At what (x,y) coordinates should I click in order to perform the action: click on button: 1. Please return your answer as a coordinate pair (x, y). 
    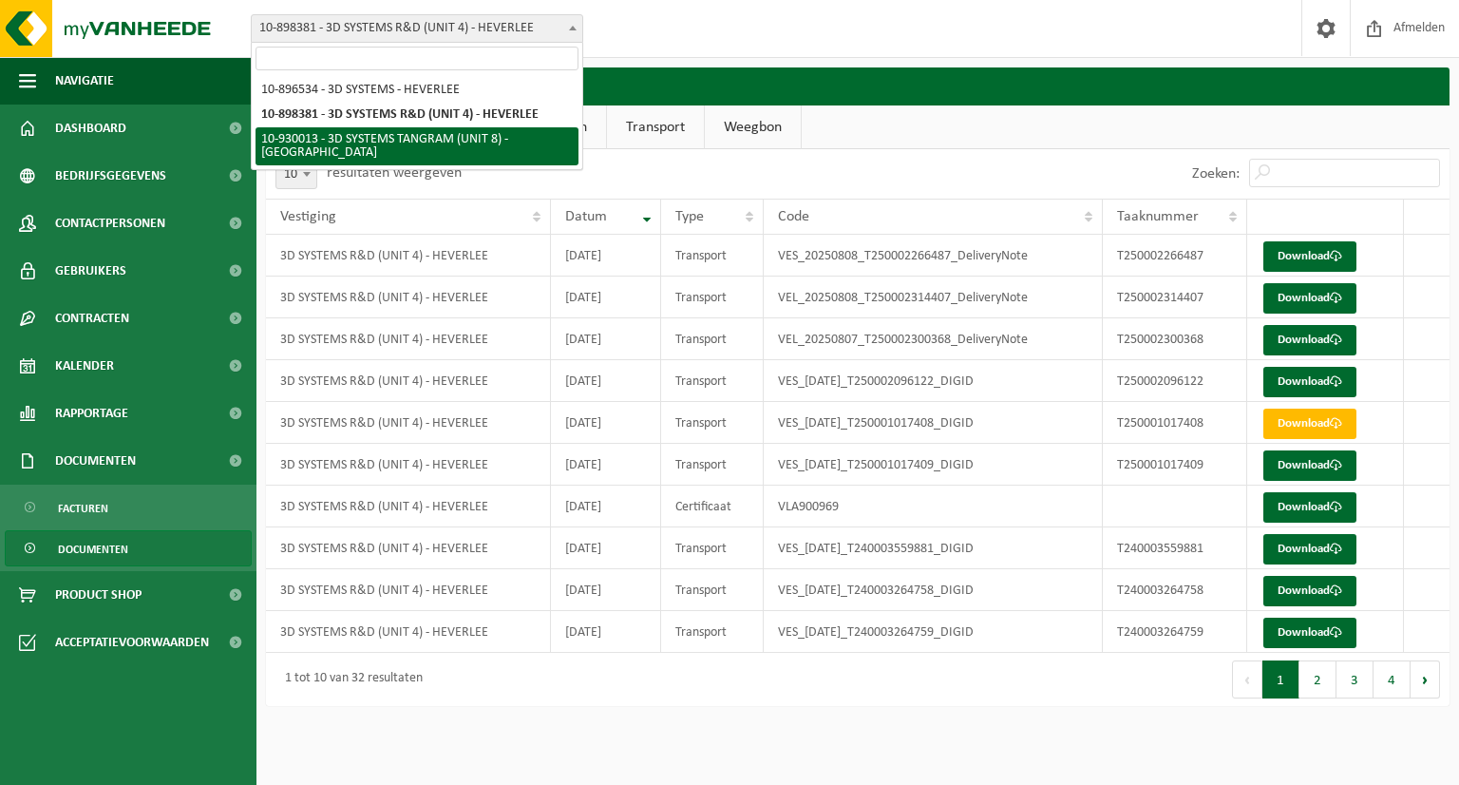
    Looking at the image, I should click on (1280, 679).